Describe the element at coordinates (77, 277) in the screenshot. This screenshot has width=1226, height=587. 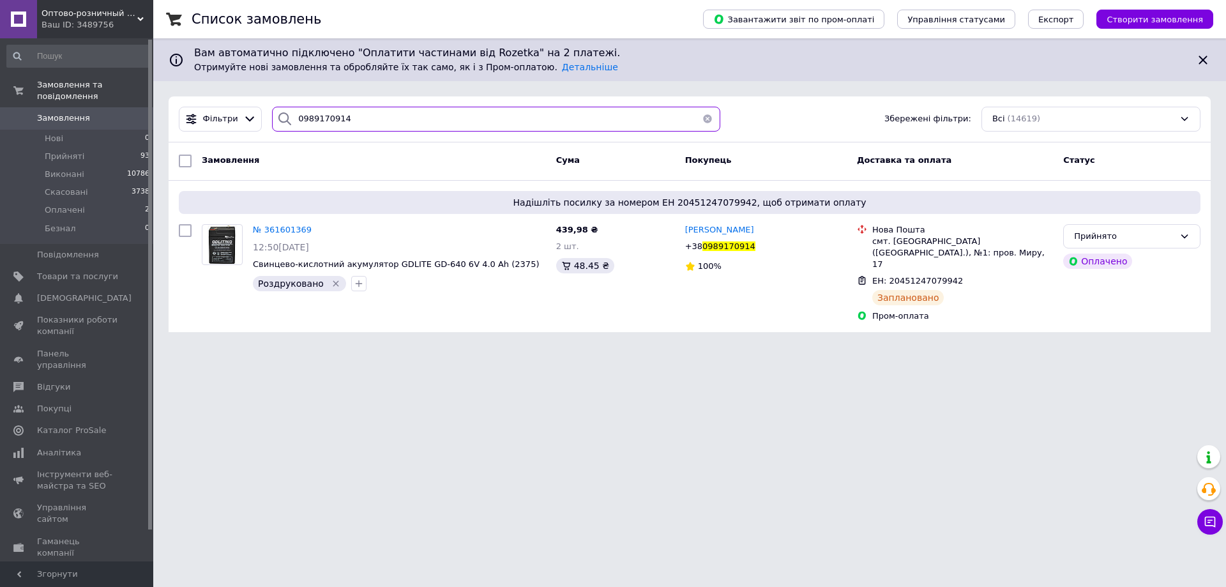
I see `span: Товари та послуги` at that location.